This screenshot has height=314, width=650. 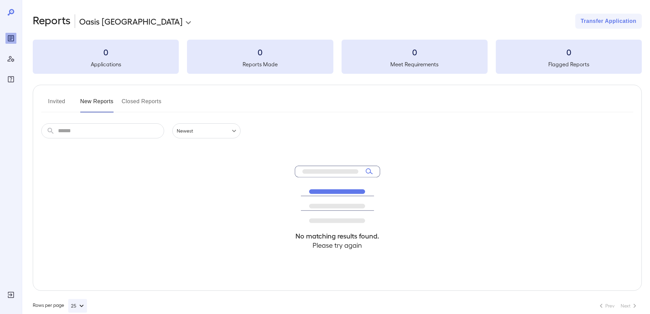 What do you see at coordinates (608, 21) in the screenshot?
I see `button: Transfer Application` at bounding box center [608, 21].